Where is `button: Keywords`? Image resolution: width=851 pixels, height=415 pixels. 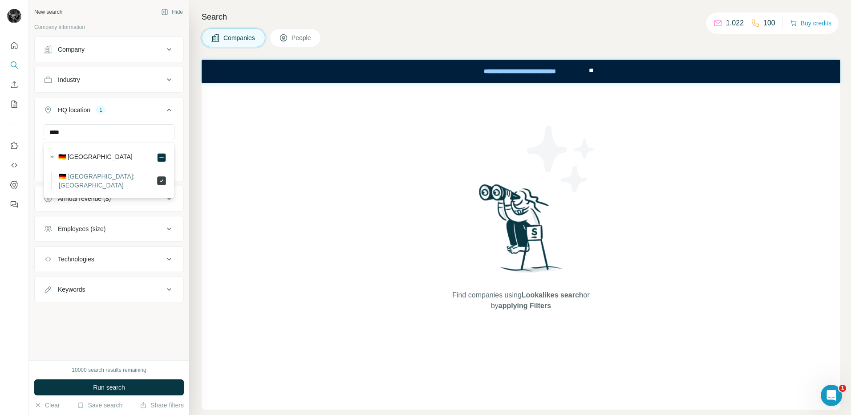
button: Keywords is located at coordinates (109, 289).